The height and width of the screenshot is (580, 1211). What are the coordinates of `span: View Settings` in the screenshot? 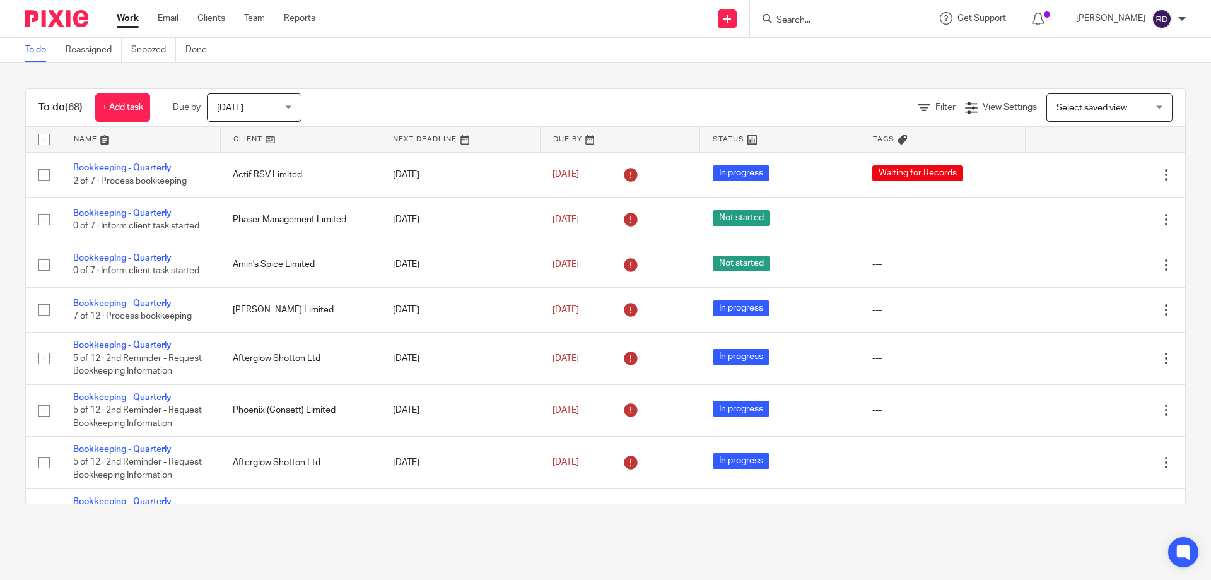 It's located at (1010, 107).